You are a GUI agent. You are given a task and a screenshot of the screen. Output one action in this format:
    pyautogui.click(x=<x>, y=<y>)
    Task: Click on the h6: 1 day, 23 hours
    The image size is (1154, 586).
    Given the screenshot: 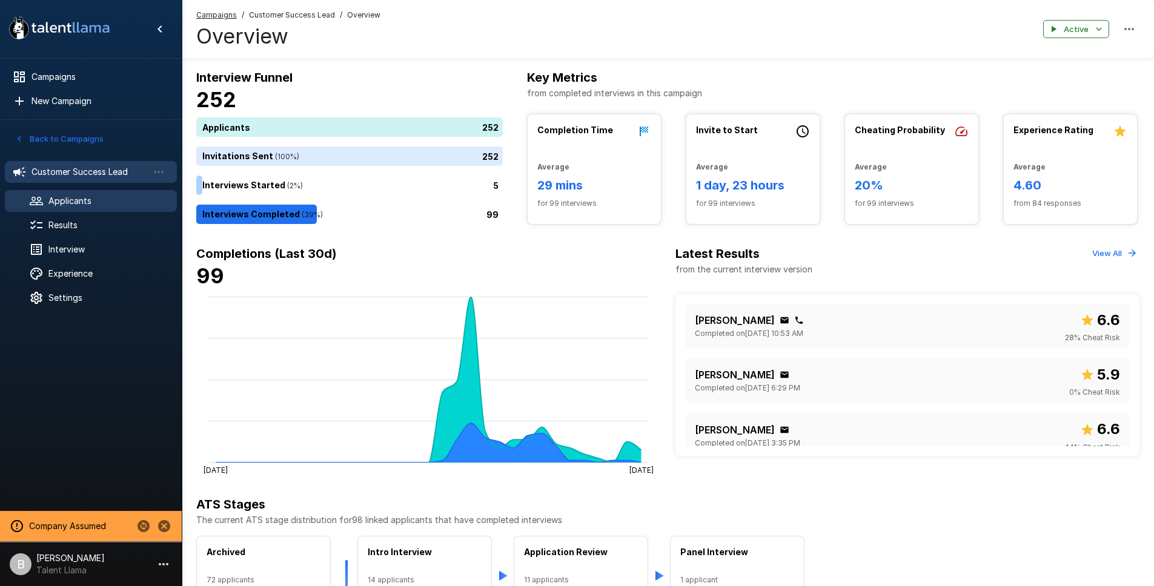 What is the action you would take?
    pyautogui.click(x=753, y=185)
    